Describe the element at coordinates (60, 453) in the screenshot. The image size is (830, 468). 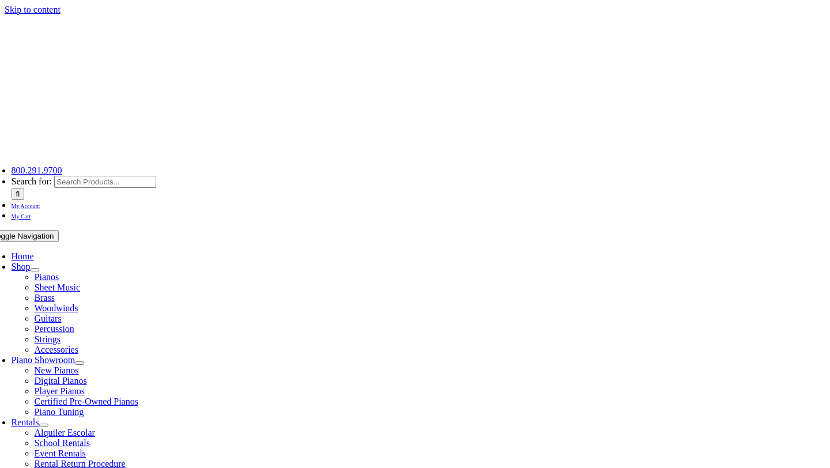
I see `a: Event Rentals` at that location.